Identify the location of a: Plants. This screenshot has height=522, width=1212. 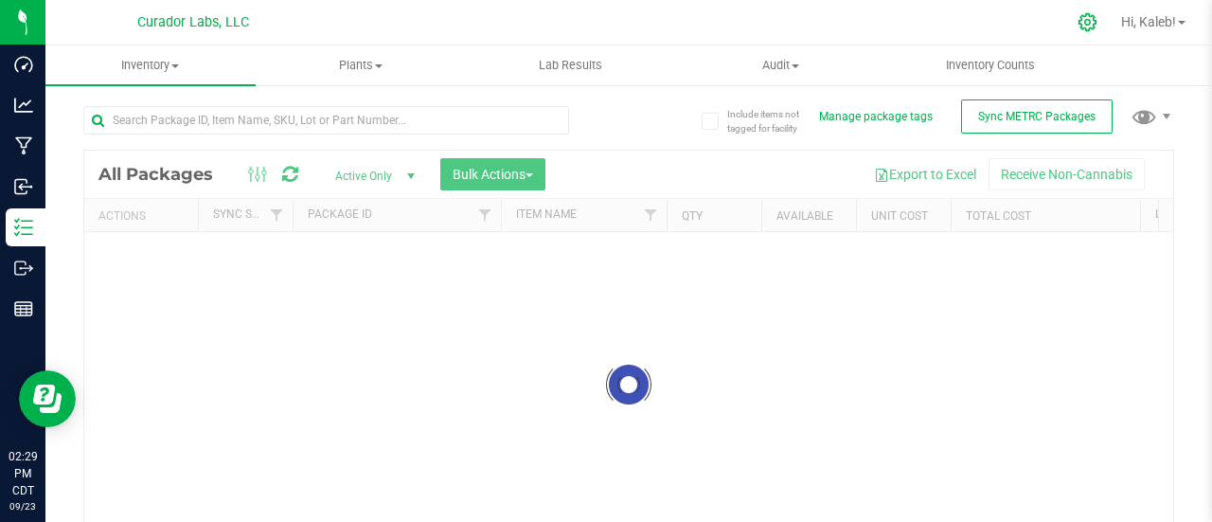
(361, 65).